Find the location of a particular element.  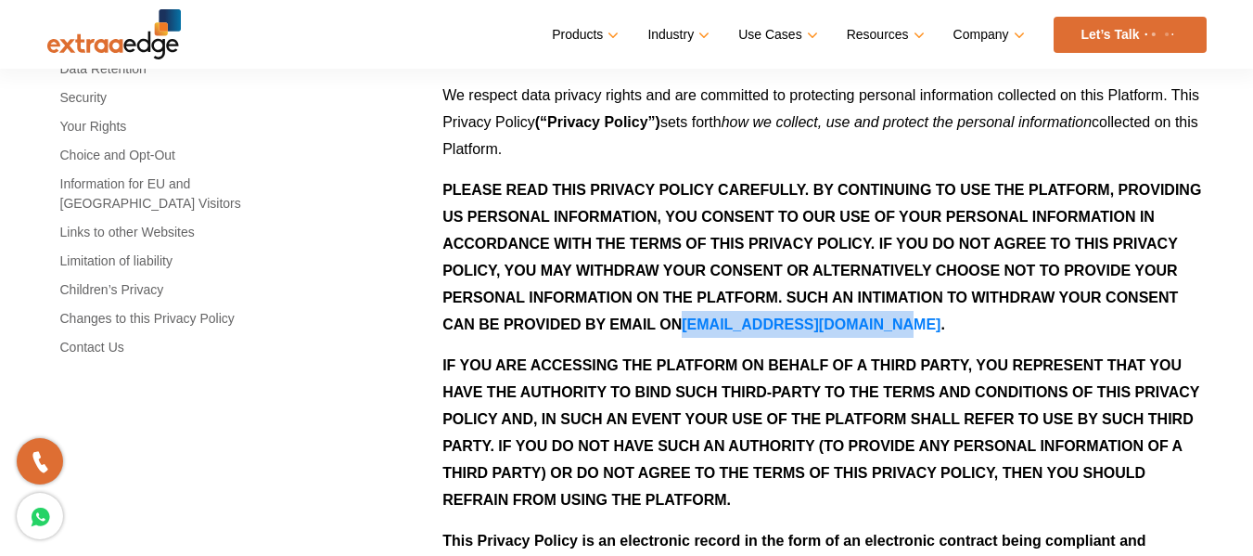

a: Children’s Privacy is located at coordinates (170, 289).